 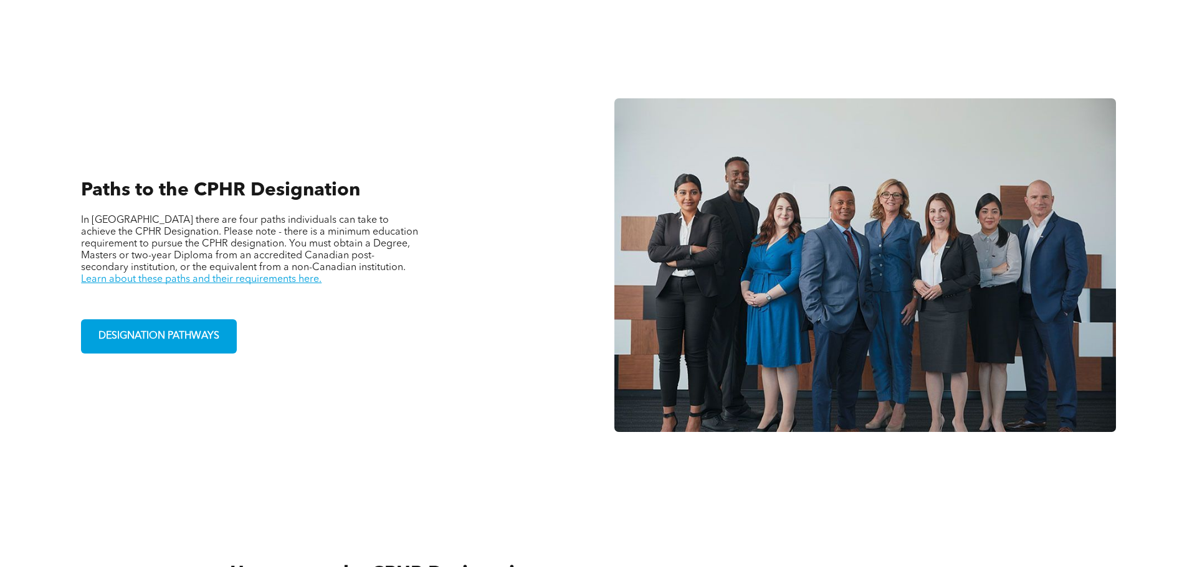 What do you see at coordinates (159, 336) in the screenshot?
I see `a: DESIGNATION PATHWAYS` at bounding box center [159, 336].